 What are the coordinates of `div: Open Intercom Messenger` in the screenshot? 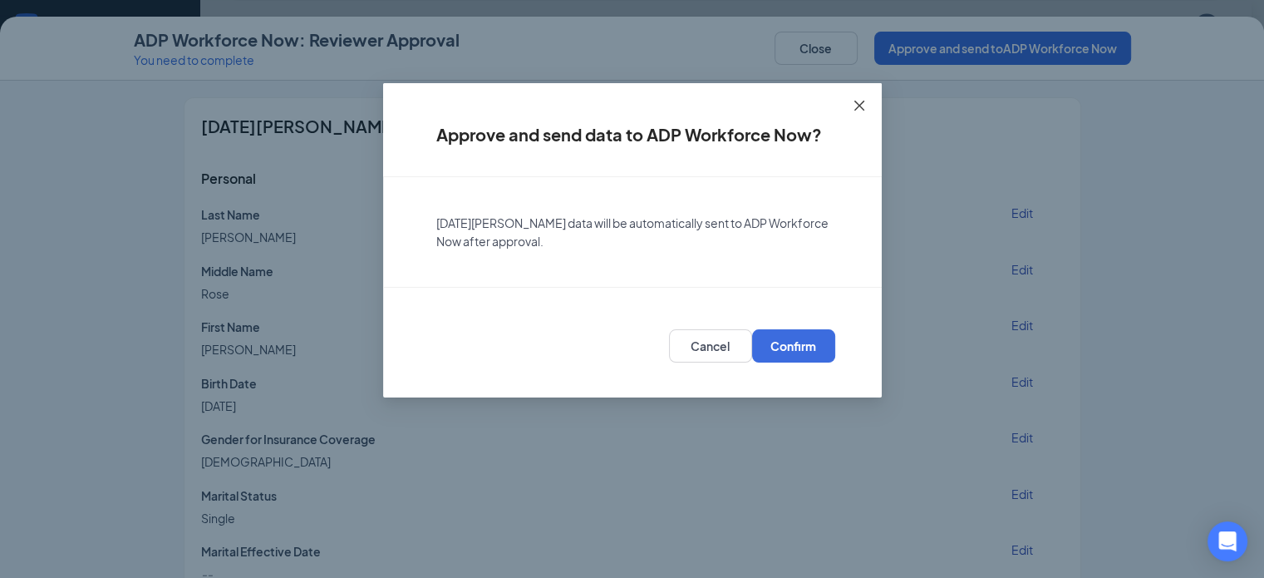 It's located at (1227, 541).